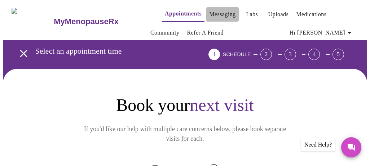  What do you see at coordinates (311, 14) in the screenshot?
I see `a: Medications` at bounding box center [311, 14].